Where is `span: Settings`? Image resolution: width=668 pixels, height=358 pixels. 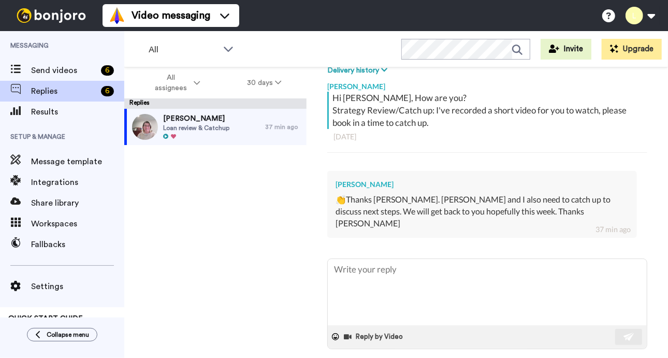
span: Settings is located at coordinates (78, 286).